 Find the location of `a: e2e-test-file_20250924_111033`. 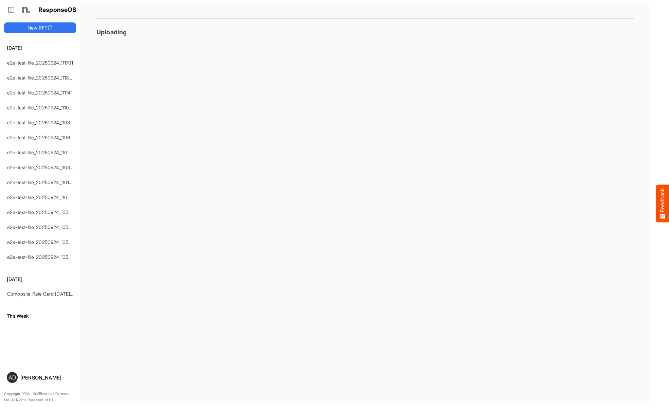

a: e2e-test-file_20250924_111033 is located at coordinates (41, 107).